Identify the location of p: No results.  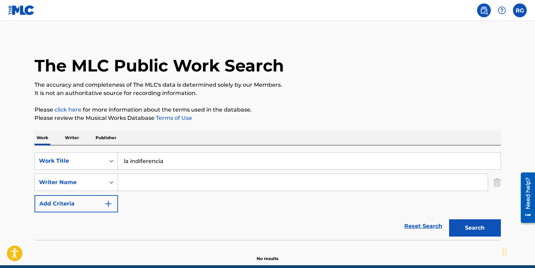
(267, 254).